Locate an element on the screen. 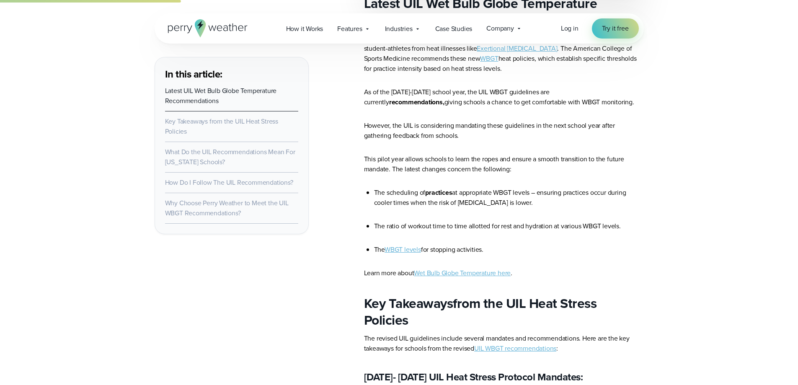 Image resolution: width=798 pixels, height=385 pixels. p: This pilot year allows schools to learn the ropes and ensure a smooth transition to the future ma... is located at coordinates (504, 164).